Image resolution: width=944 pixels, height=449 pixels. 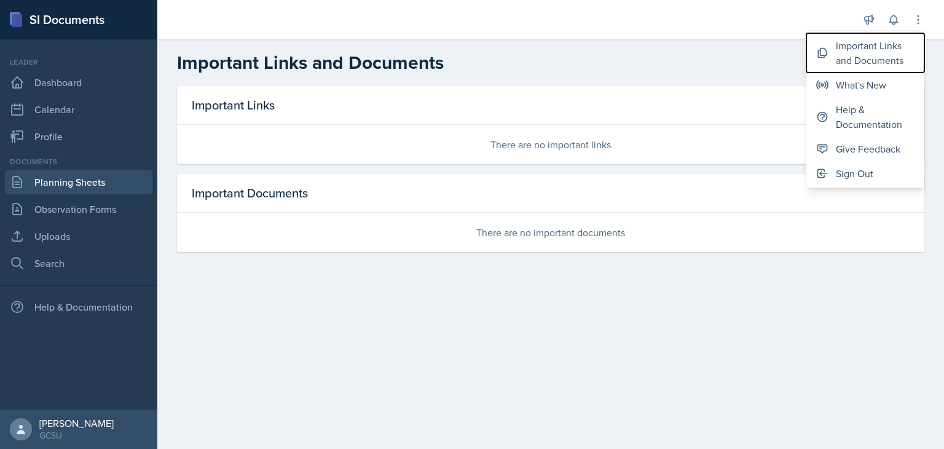 I want to click on a: Profile, so click(x=79, y=136).